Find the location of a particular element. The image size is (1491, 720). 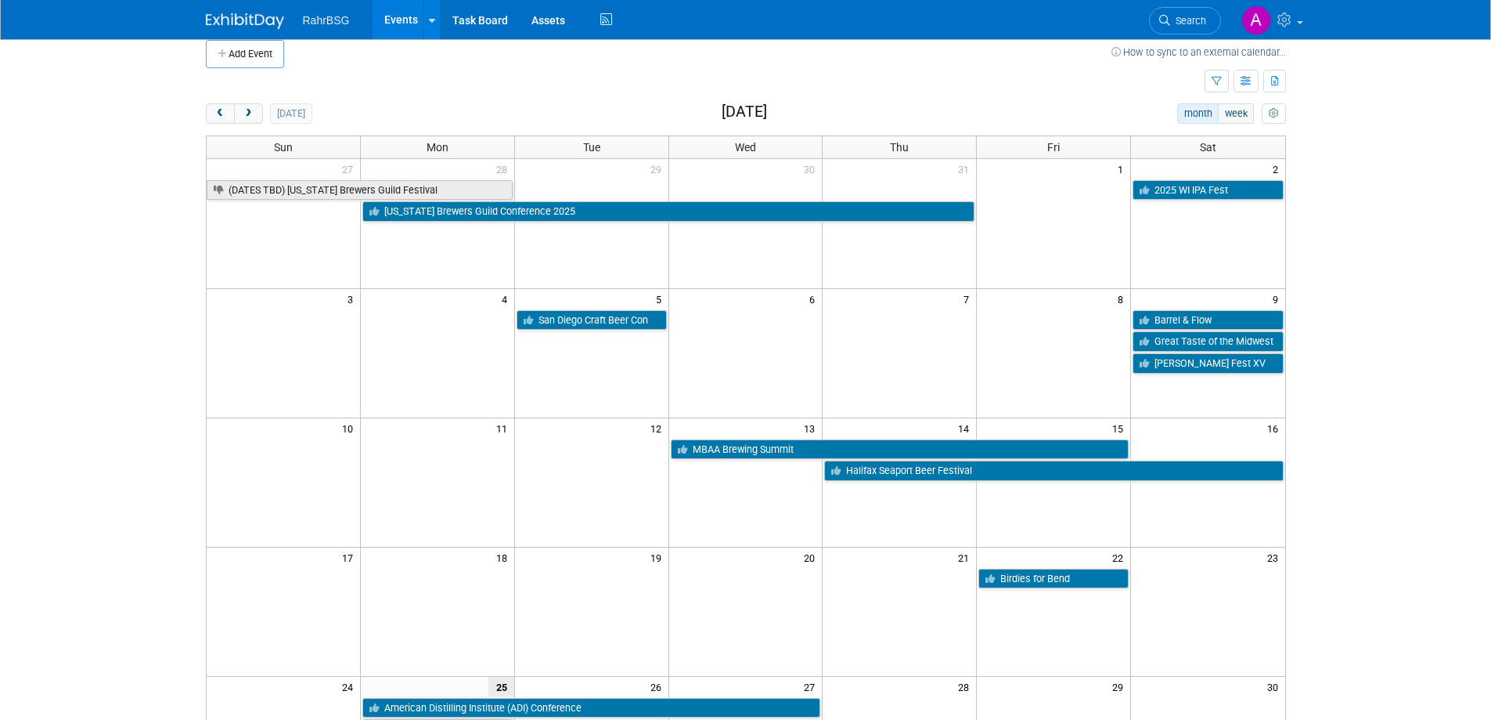

a: Barrel & Flow is located at coordinates (1208, 320).